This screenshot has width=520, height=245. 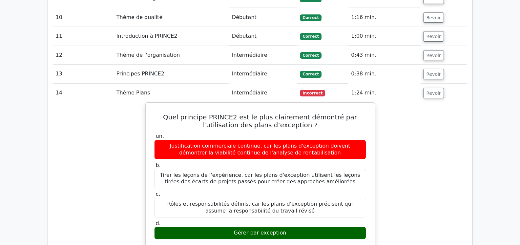 I want to click on font: 11, so click(x=59, y=36).